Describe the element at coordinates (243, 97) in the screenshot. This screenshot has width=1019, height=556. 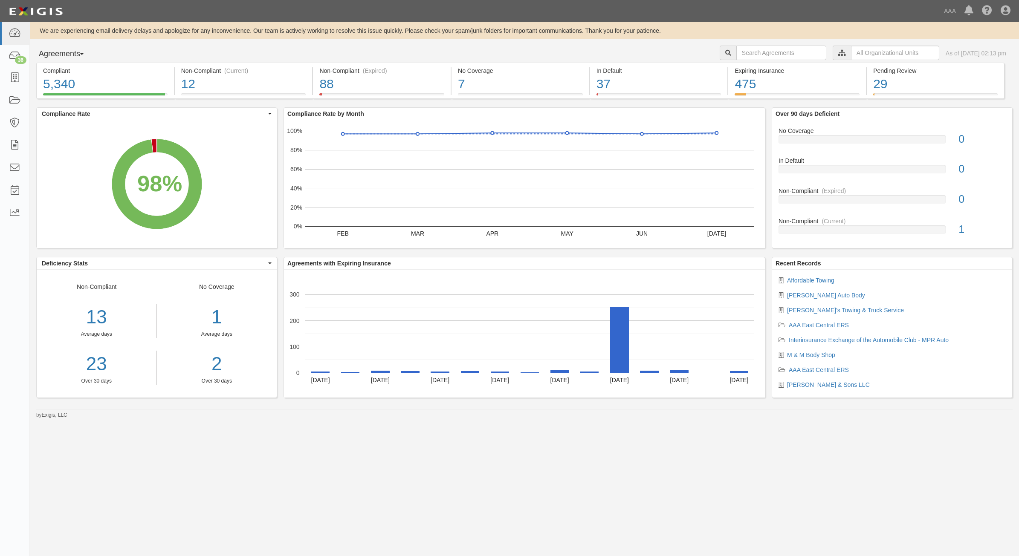
I see `a: Non-Compliant(Current)12` at that location.